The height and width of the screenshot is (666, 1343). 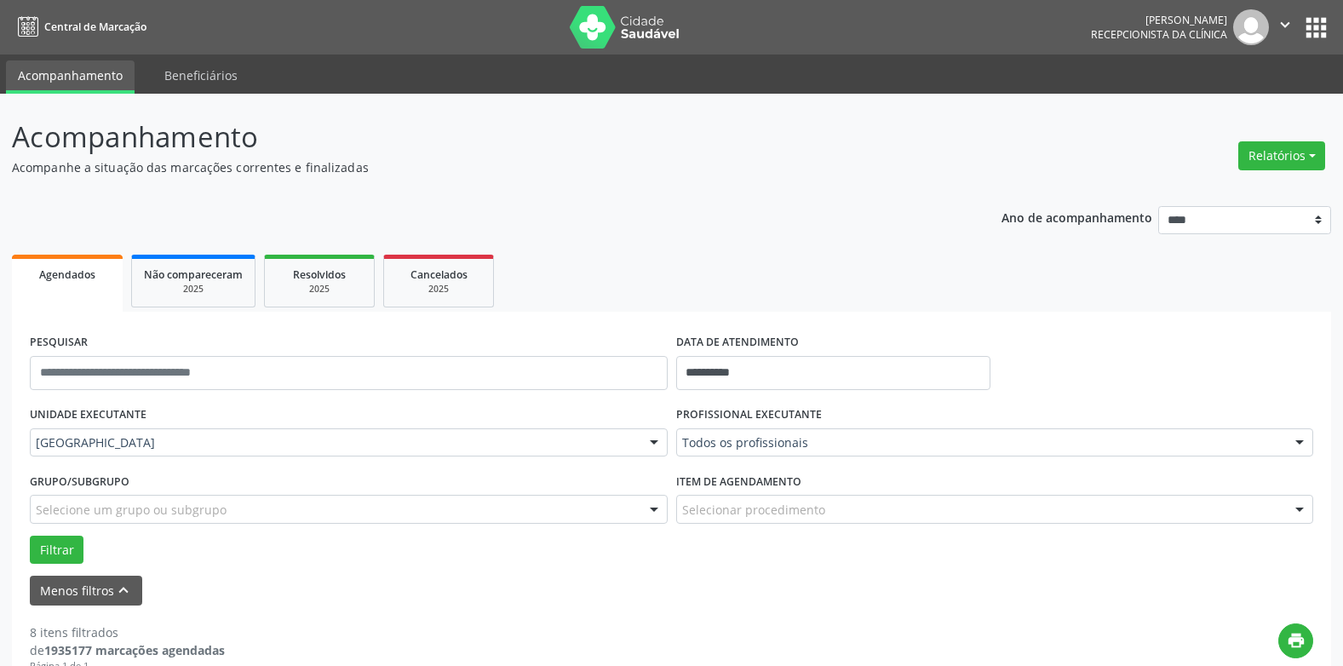 What do you see at coordinates (749, 415) in the screenshot?
I see `label: PROFISSIONAL EXECUTANTE` at bounding box center [749, 415].